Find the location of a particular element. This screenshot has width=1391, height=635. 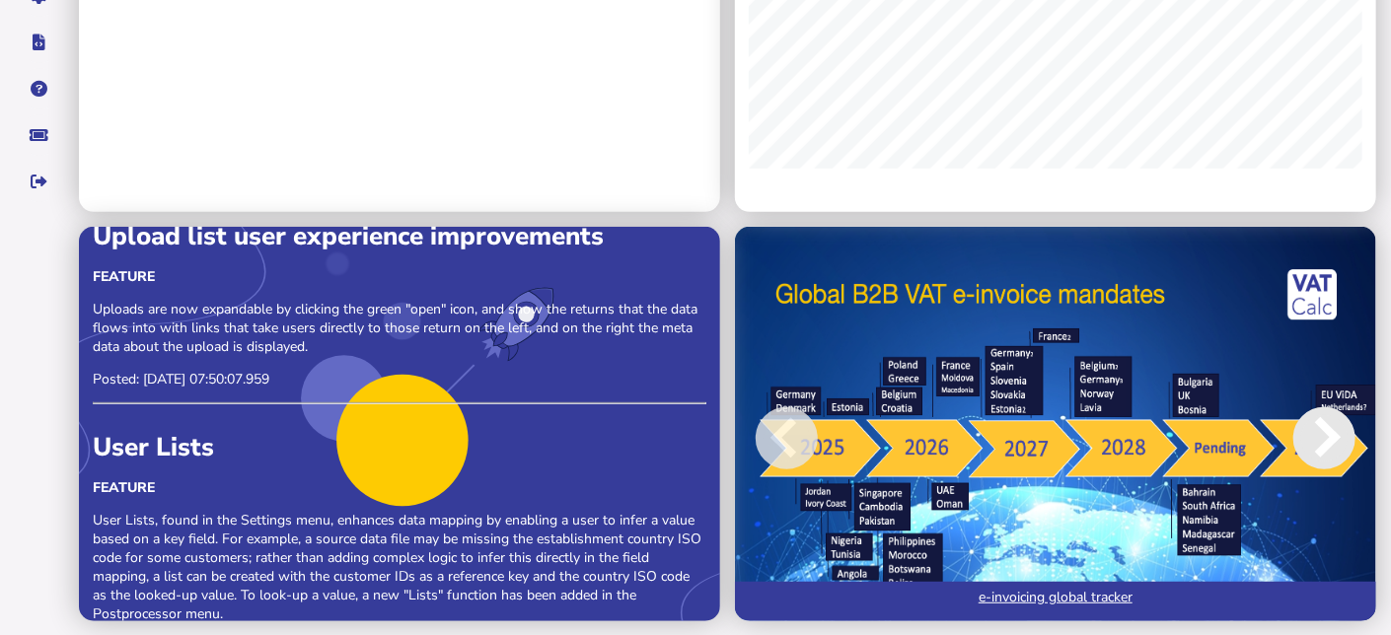

div: Upload list user experience improvements is located at coordinates (399, 236).